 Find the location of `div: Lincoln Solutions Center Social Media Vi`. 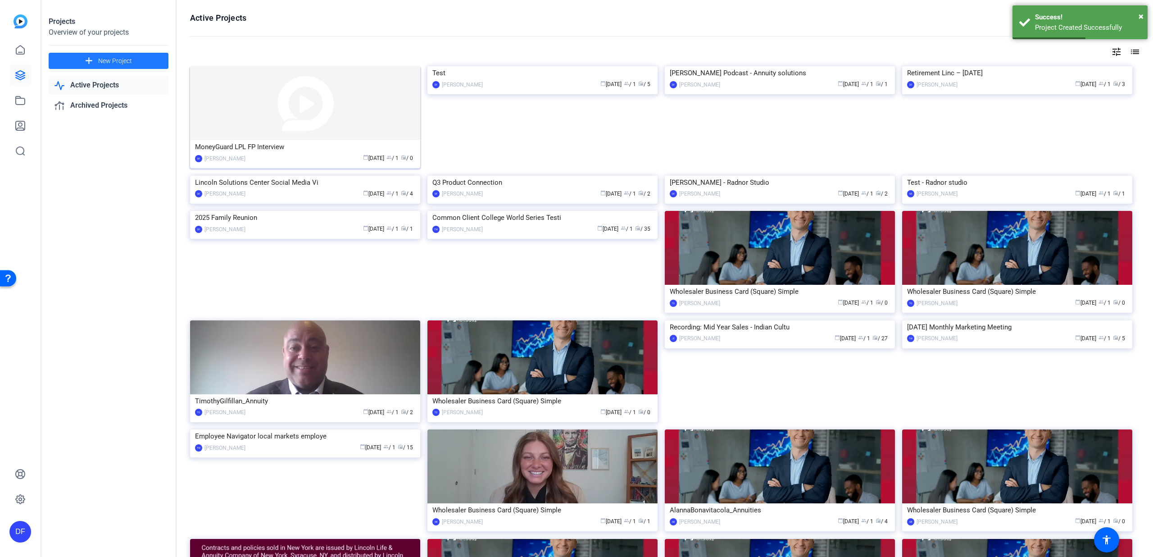

div: Lincoln Solutions Center Social Media Vi is located at coordinates (305, 182).